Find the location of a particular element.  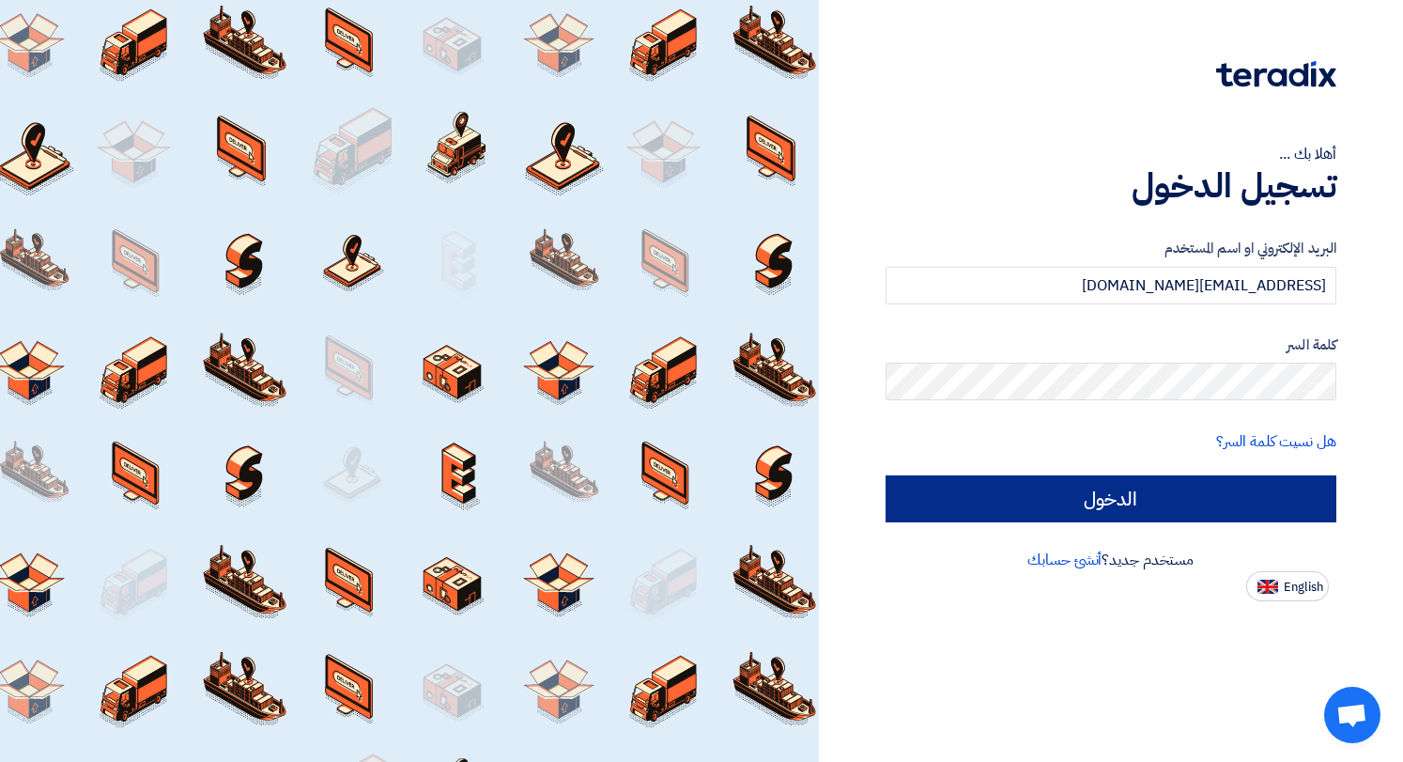

a: أنشئ حسابك is located at coordinates (1064, 560).